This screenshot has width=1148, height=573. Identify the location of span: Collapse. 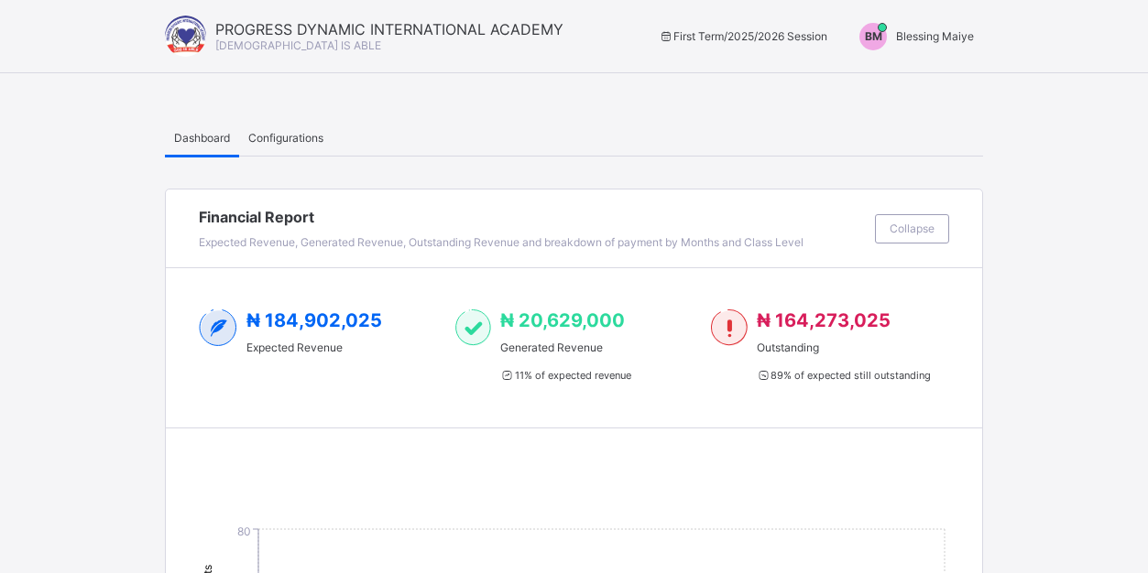
(911, 228).